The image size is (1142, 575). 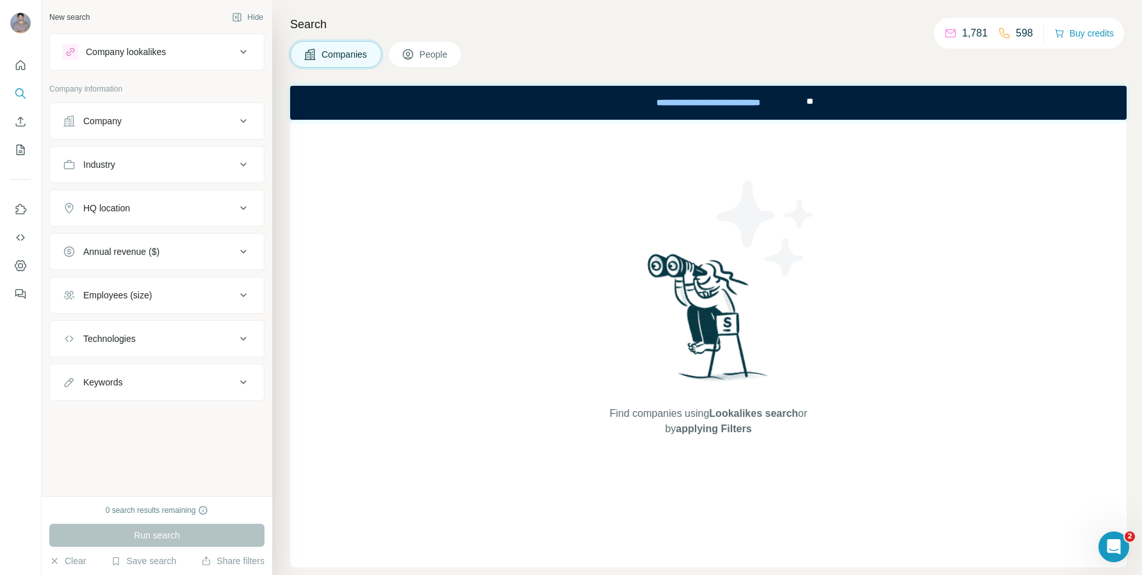 I want to click on p: 1,781, so click(x=975, y=33).